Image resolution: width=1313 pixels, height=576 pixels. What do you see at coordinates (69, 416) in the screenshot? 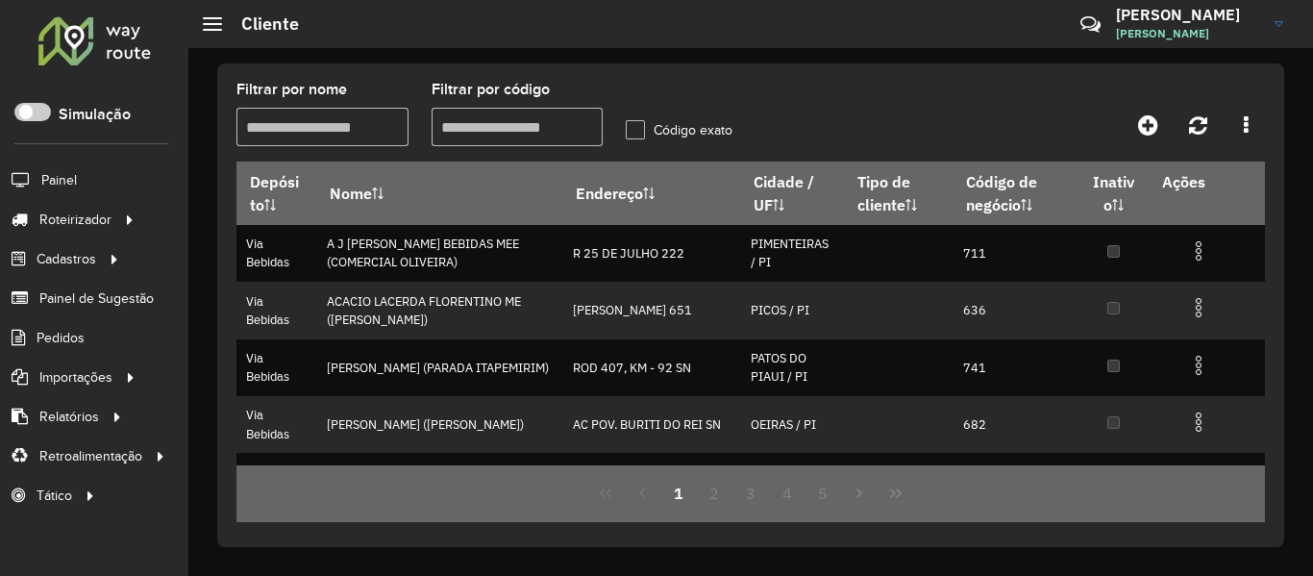
I see `span: Relatórios` at bounding box center [69, 416].